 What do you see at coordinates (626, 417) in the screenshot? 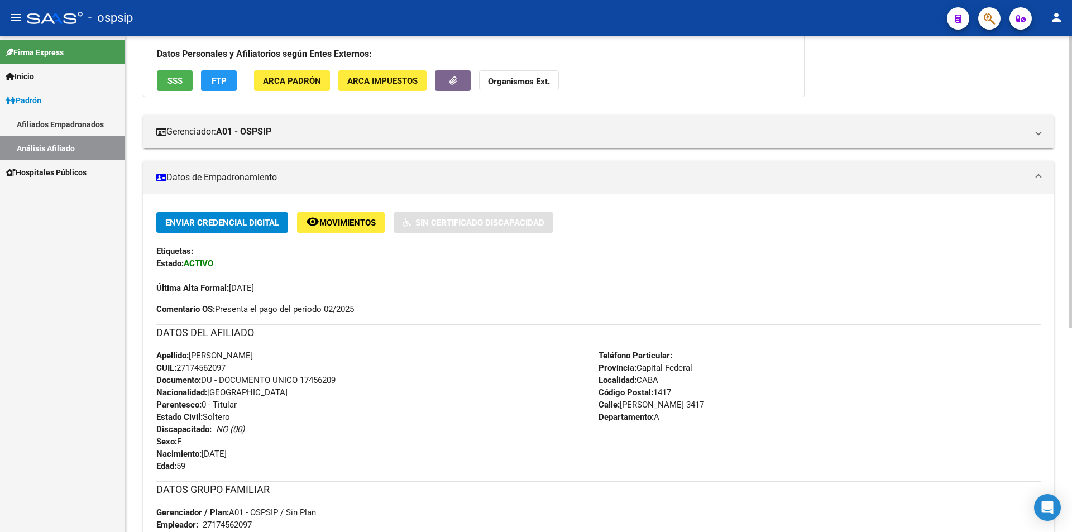
I see `strong: Departamento:` at bounding box center [626, 417].